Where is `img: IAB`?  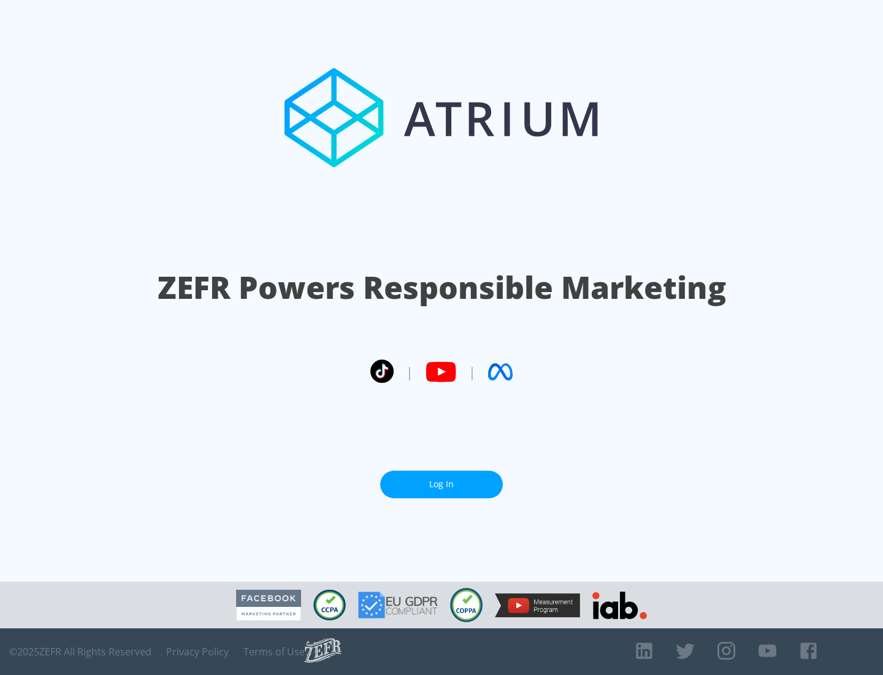
img: IAB is located at coordinates (620, 605).